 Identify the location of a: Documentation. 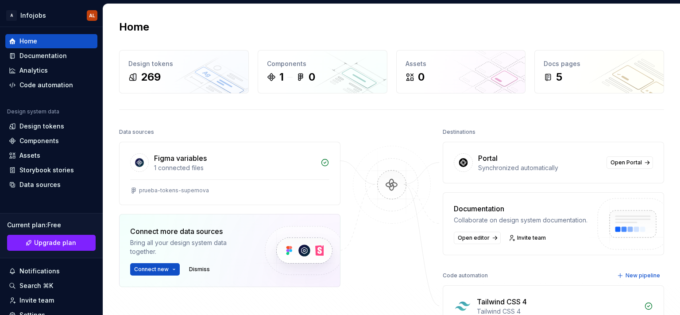
(51, 56).